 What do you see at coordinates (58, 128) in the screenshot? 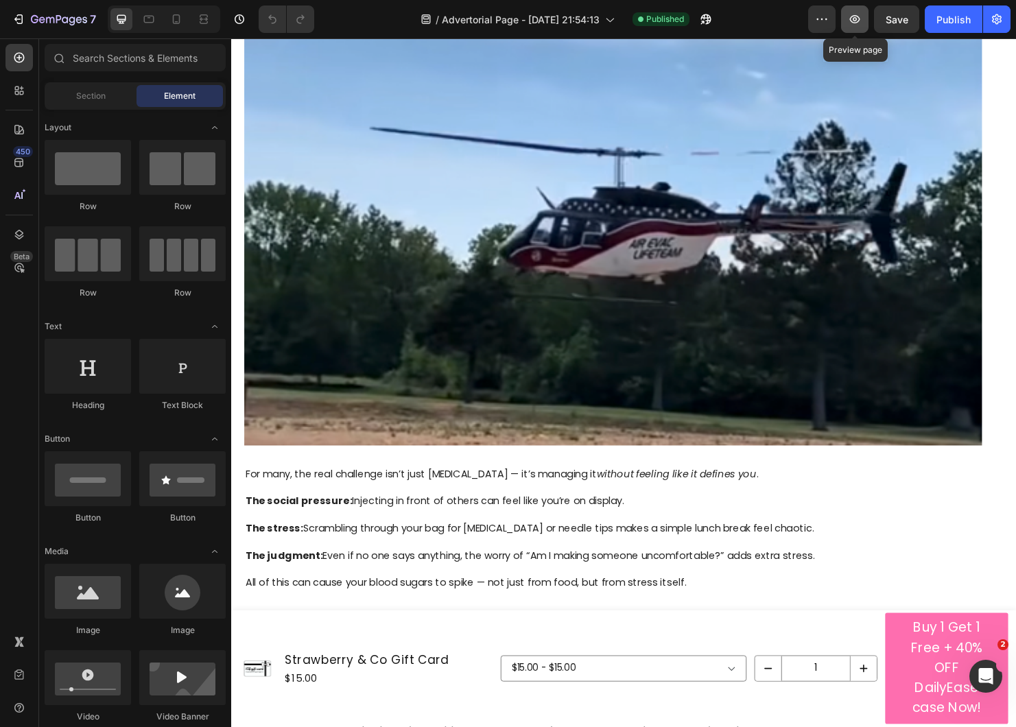
I see `span: Layout` at bounding box center [58, 128].